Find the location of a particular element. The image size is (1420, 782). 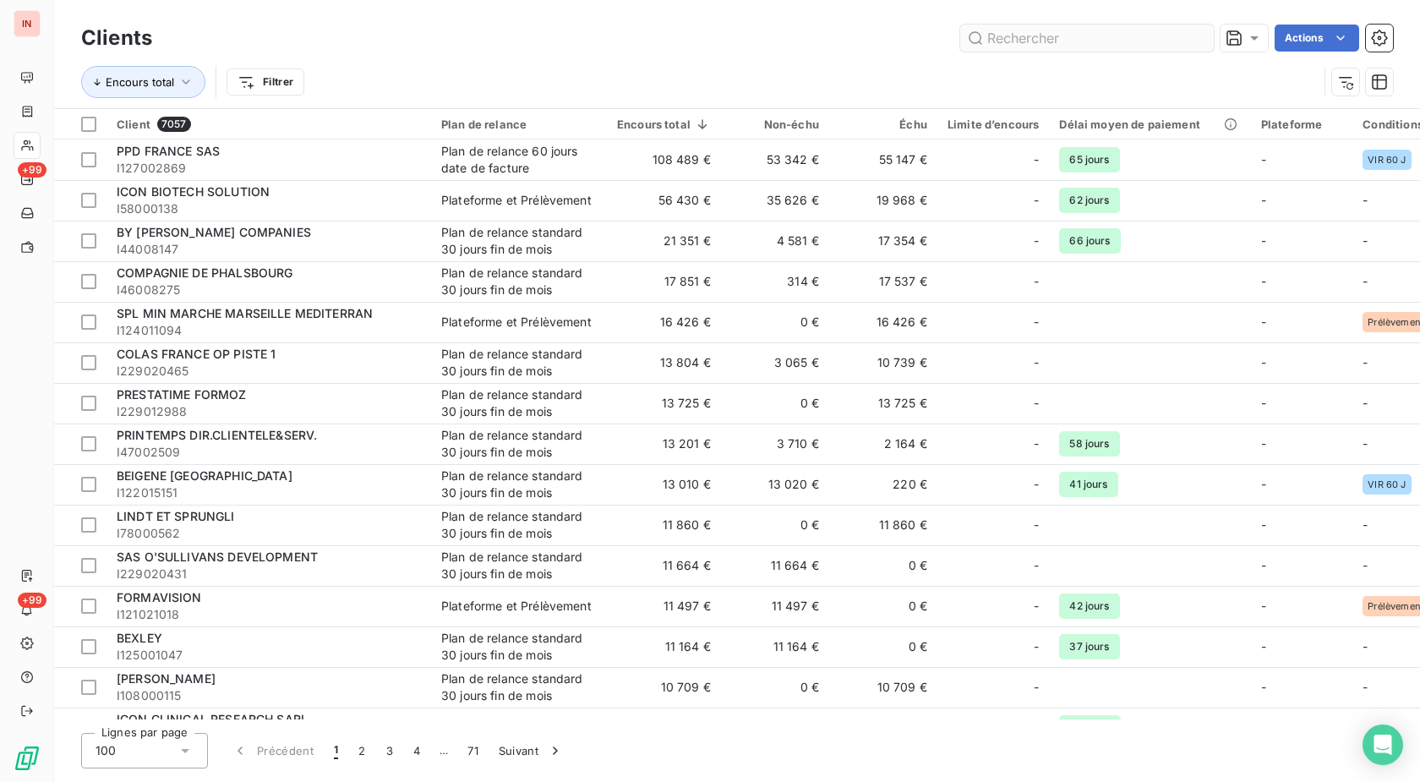

span: 58 jours is located at coordinates (1089, 444).